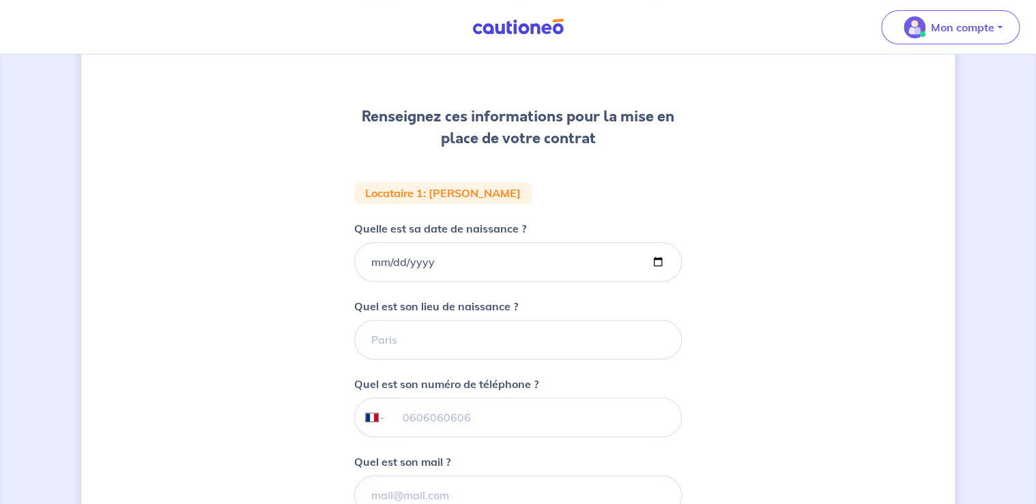  Describe the element at coordinates (402, 462) in the screenshot. I see `p: Quel est son mail ?` at that location.